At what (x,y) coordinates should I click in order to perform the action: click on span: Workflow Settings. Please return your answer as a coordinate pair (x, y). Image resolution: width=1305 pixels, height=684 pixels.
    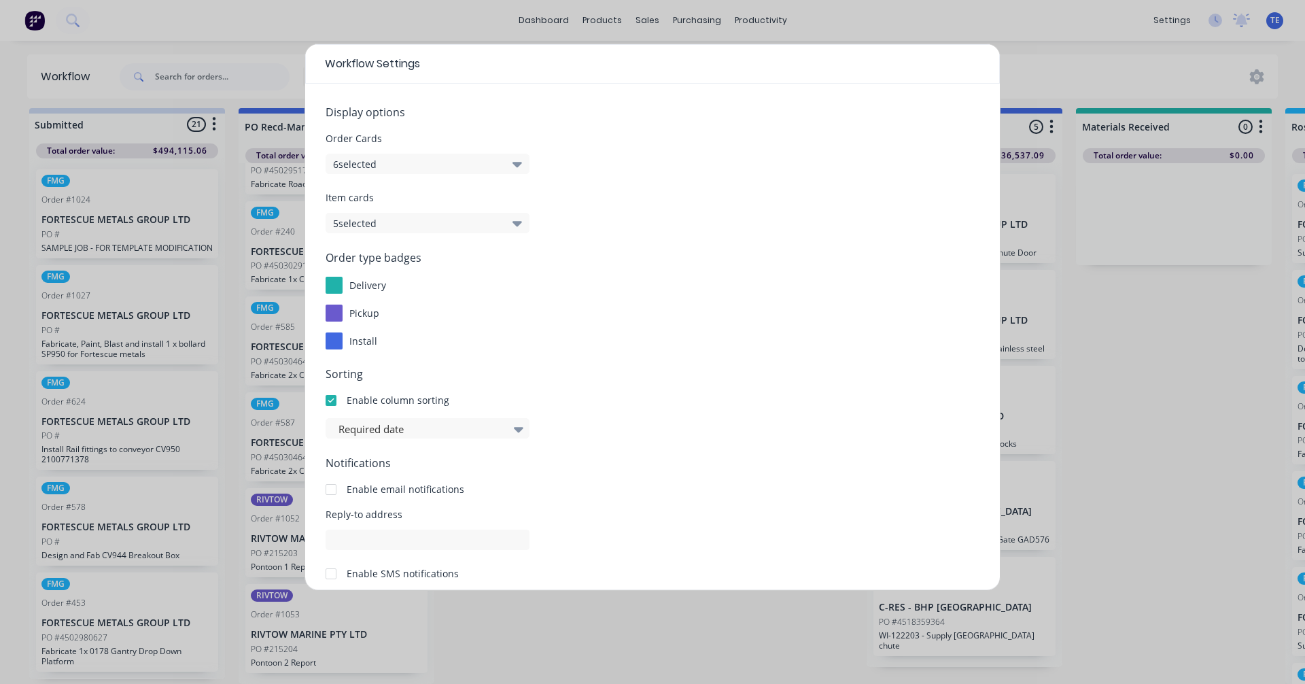
    Looking at the image, I should click on (373, 64).